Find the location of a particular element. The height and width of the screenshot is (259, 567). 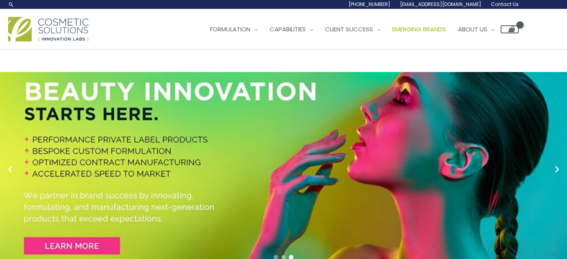

a: View Shopping Cart, empty is located at coordinates (509, 29).